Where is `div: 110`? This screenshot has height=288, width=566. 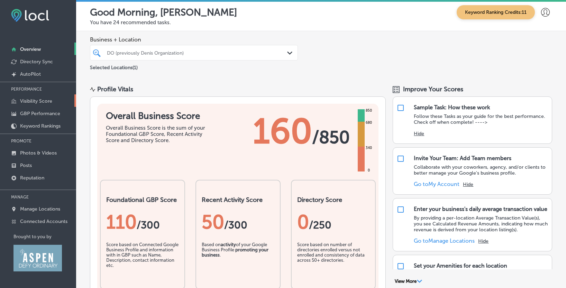 div: 110 is located at coordinates (143, 222).